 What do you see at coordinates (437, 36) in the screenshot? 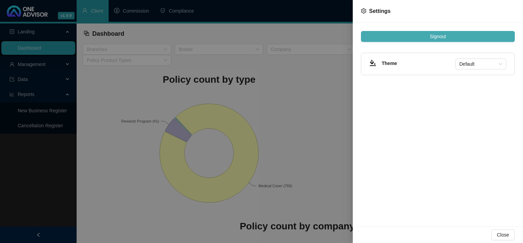
I see `span: Signout` at bounding box center [437, 36].